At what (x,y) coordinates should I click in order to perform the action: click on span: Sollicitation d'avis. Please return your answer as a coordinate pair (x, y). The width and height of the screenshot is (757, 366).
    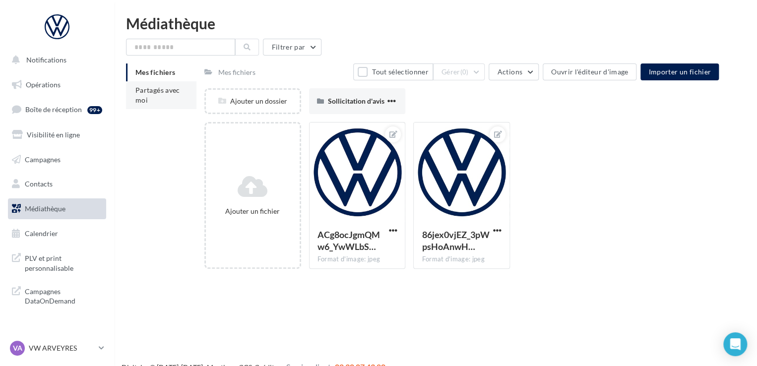
    Looking at the image, I should click on (356, 101).